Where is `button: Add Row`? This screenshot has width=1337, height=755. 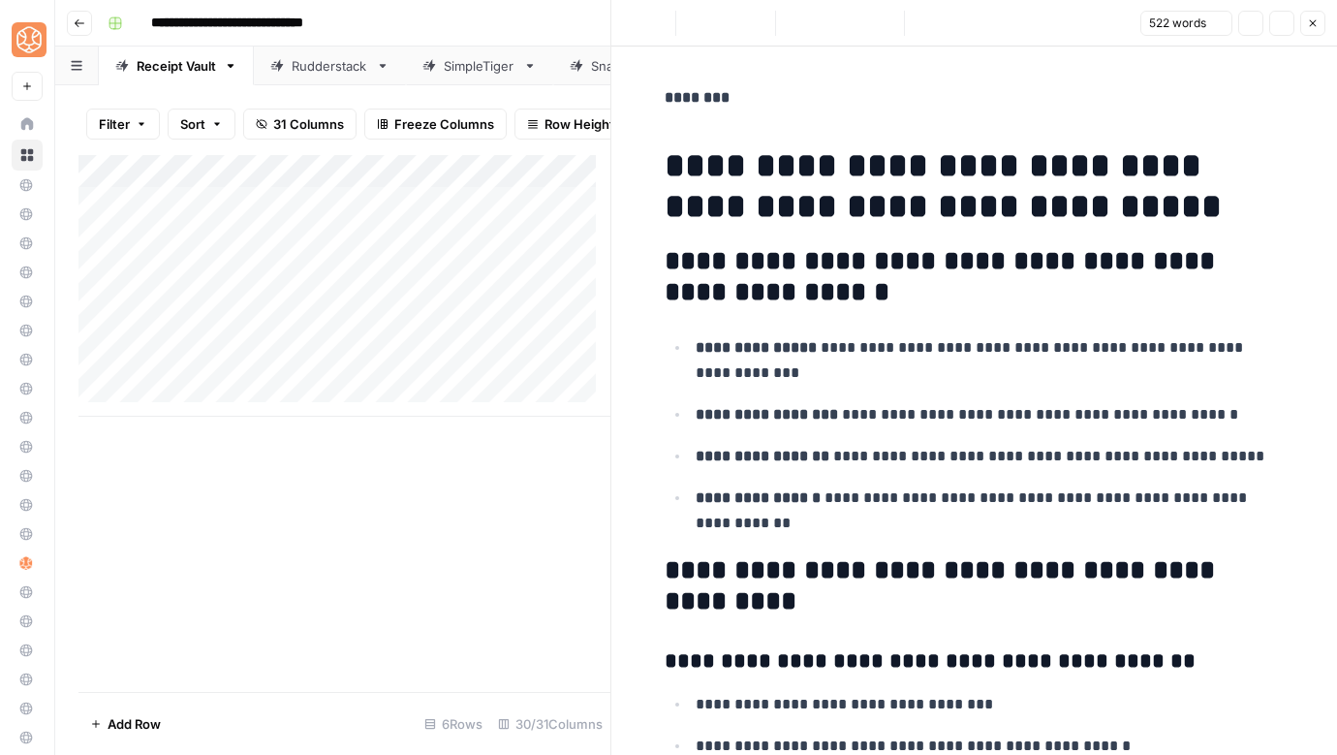
button: Add Row is located at coordinates (125, 724).